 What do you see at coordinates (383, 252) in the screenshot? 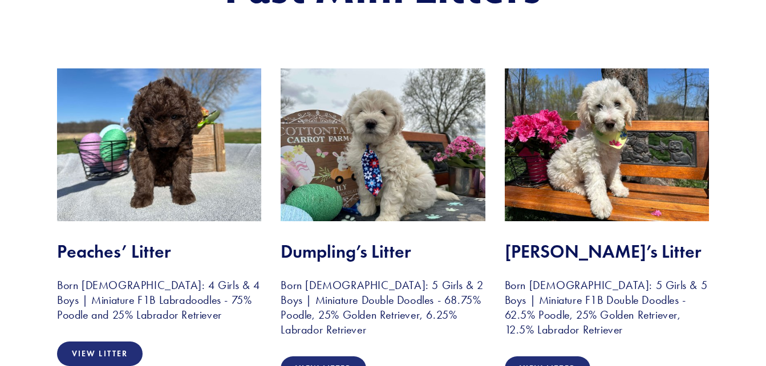
I see `h2: Dumpling’s Litter` at bounding box center [383, 252].